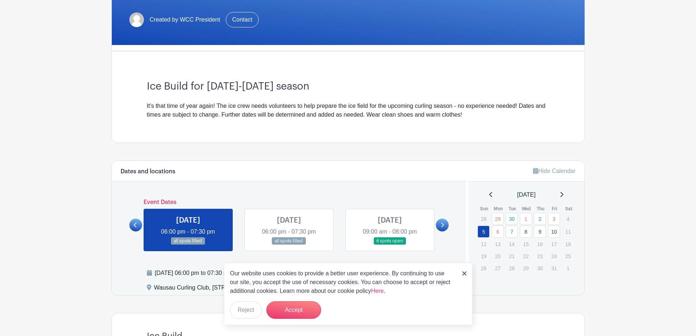 The width and height of the screenshot is (696, 336). I want to click on th: Fri, so click(555, 209).